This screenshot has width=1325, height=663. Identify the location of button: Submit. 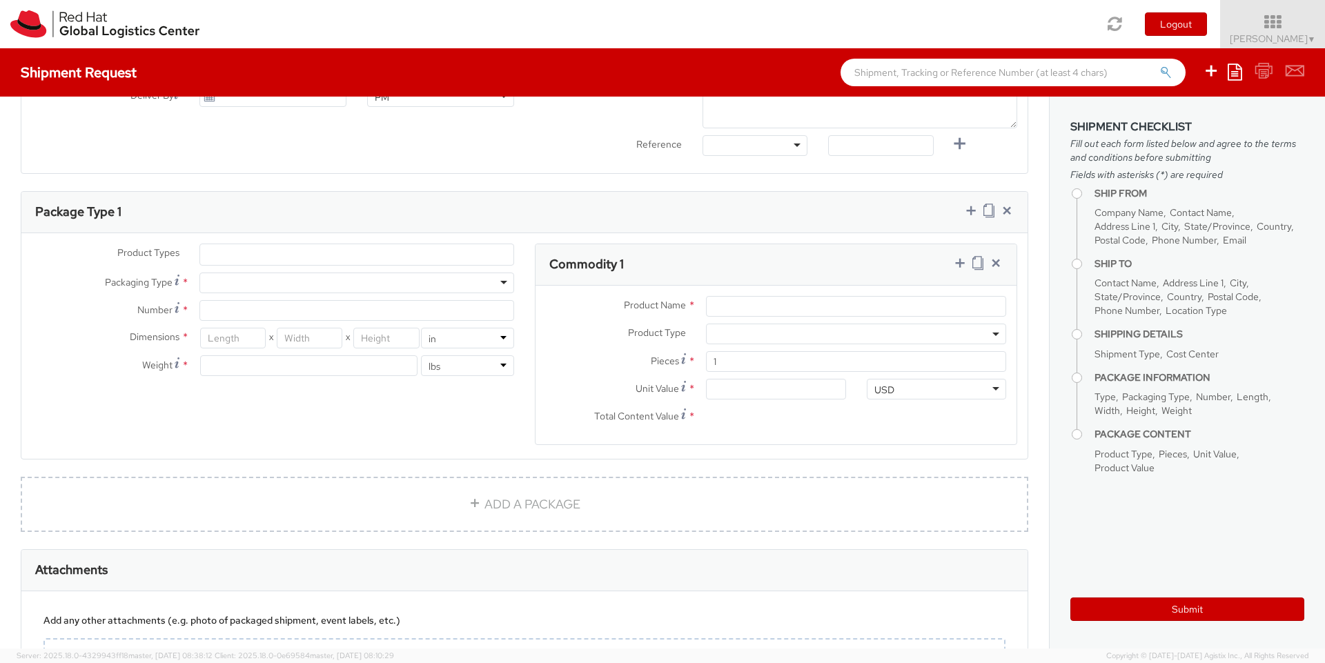
(1187, 609).